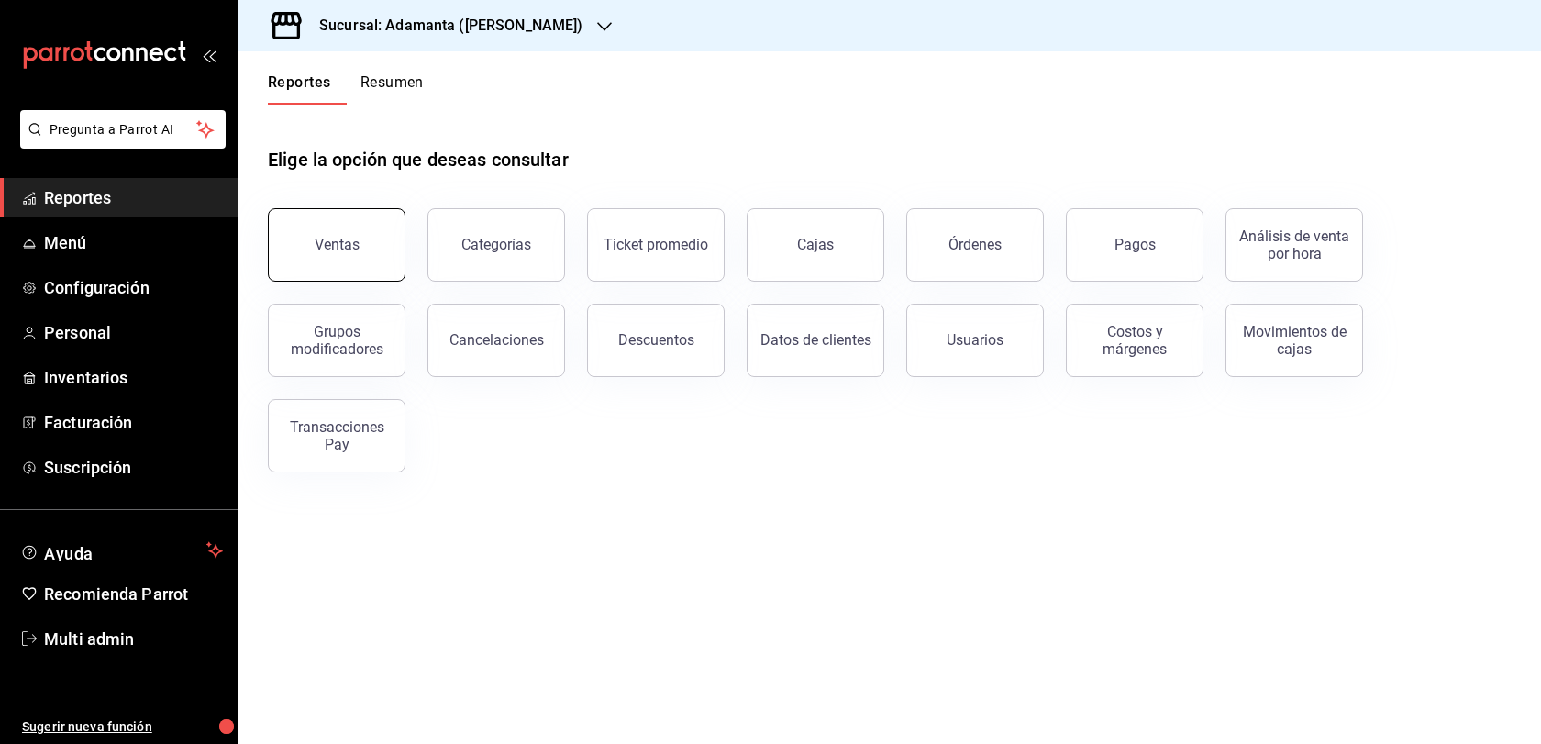 The image size is (1541, 744). What do you see at coordinates (975, 339) in the screenshot?
I see `div: Usuarios` at bounding box center [975, 339].